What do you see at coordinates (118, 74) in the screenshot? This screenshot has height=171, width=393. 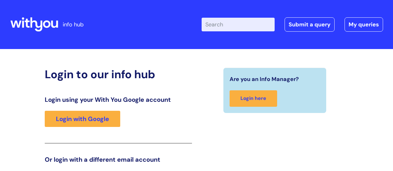 I see `h2: Login to our info hub` at bounding box center [118, 74].